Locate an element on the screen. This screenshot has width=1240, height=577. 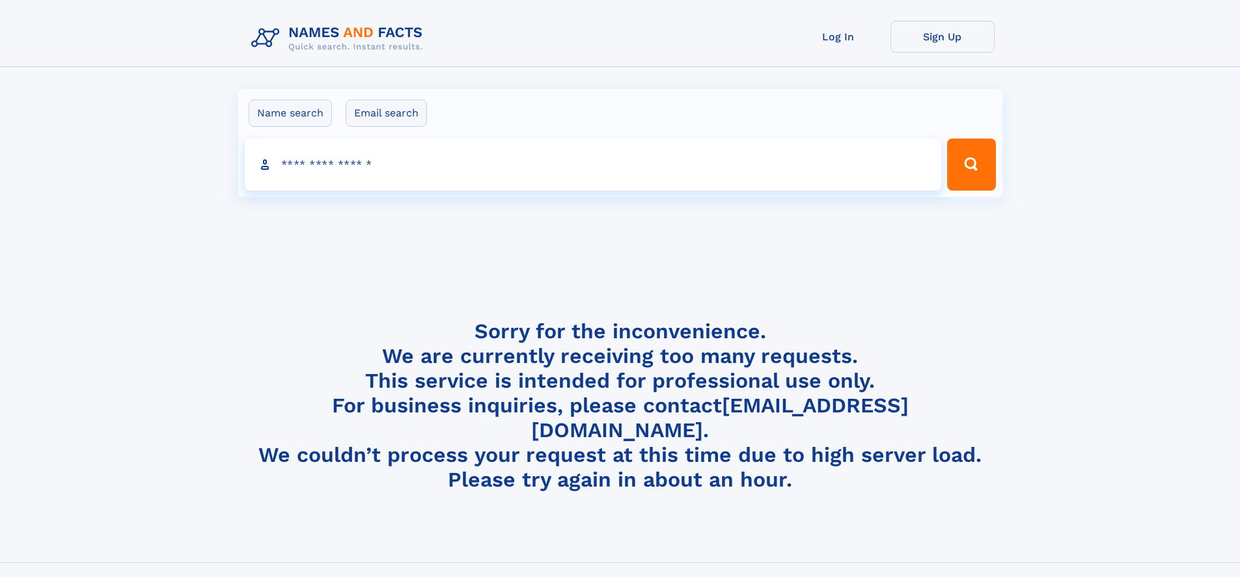
img: Logo Names and Facts is located at coordinates (340, 38).